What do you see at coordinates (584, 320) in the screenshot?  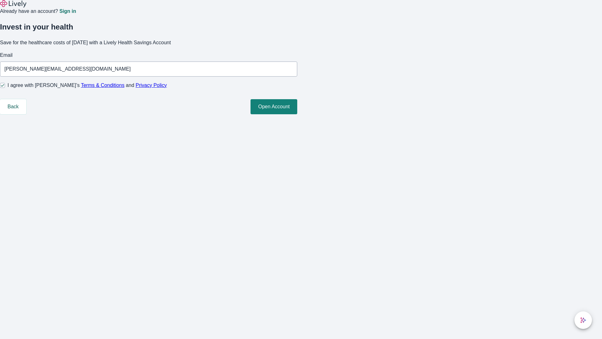 I see `svg: Lively AI Assistant` at bounding box center [584, 320].